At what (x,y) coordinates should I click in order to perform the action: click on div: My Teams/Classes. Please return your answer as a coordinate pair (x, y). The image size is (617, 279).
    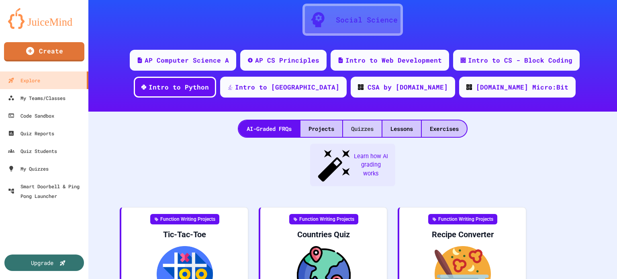
    Looking at the image, I should click on (37, 98).